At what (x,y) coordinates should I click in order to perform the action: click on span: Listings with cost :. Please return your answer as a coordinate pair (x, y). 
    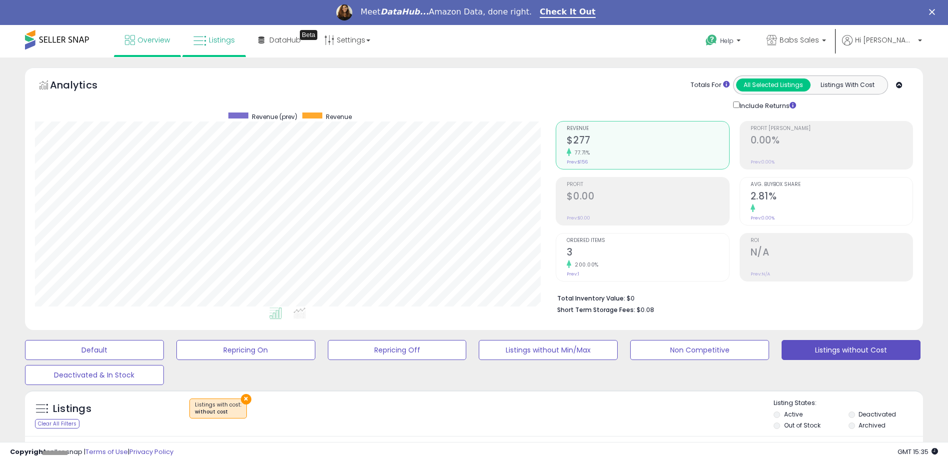
    Looking at the image, I should click on (218, 408).